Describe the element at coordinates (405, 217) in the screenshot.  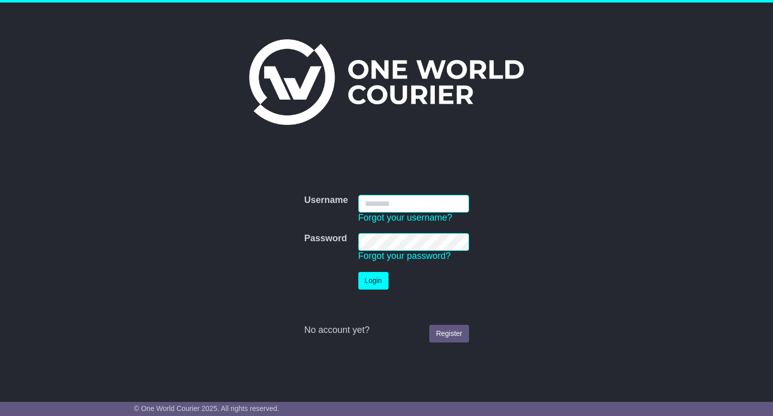
I see `a: Forgot your username?` at that location.